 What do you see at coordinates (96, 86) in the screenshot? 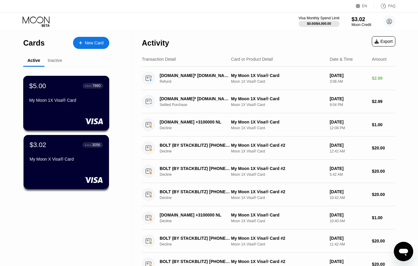
I see `div: 7860` at bounding box center [96, 86].